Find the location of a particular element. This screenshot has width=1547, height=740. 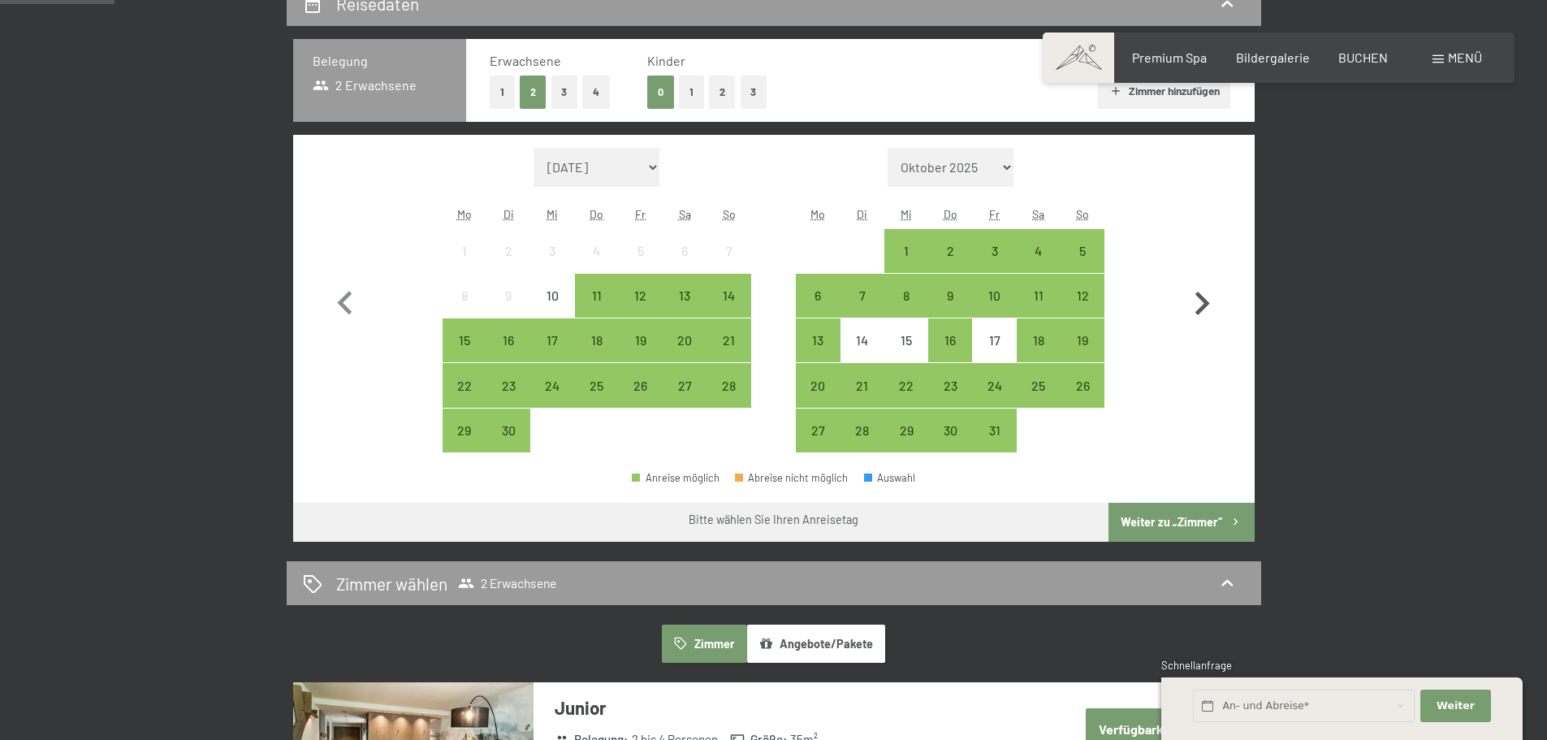

div: 18 is located at coordinates (1038, 354).